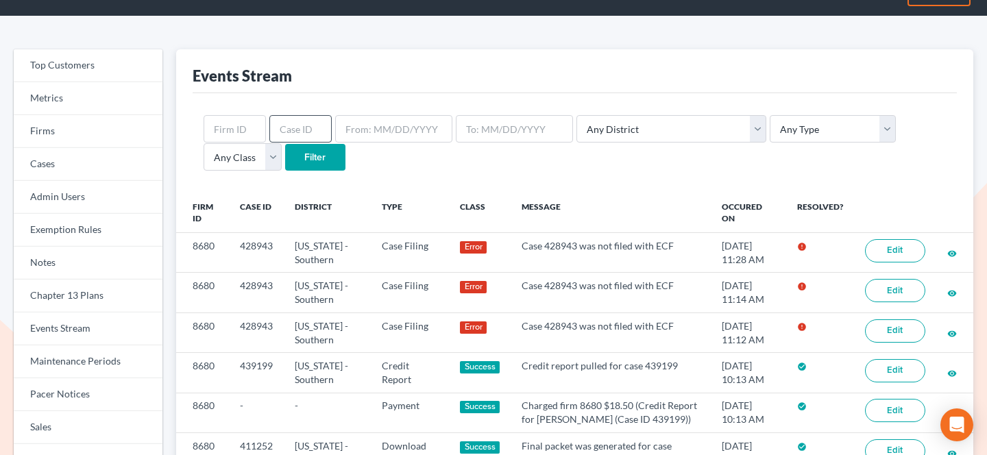 The height and width of the screenshot is (455, 987). Describe the element at coordinates (957, 425) in the screenshot. I see `div: Open Intercom Messenger` at that location.